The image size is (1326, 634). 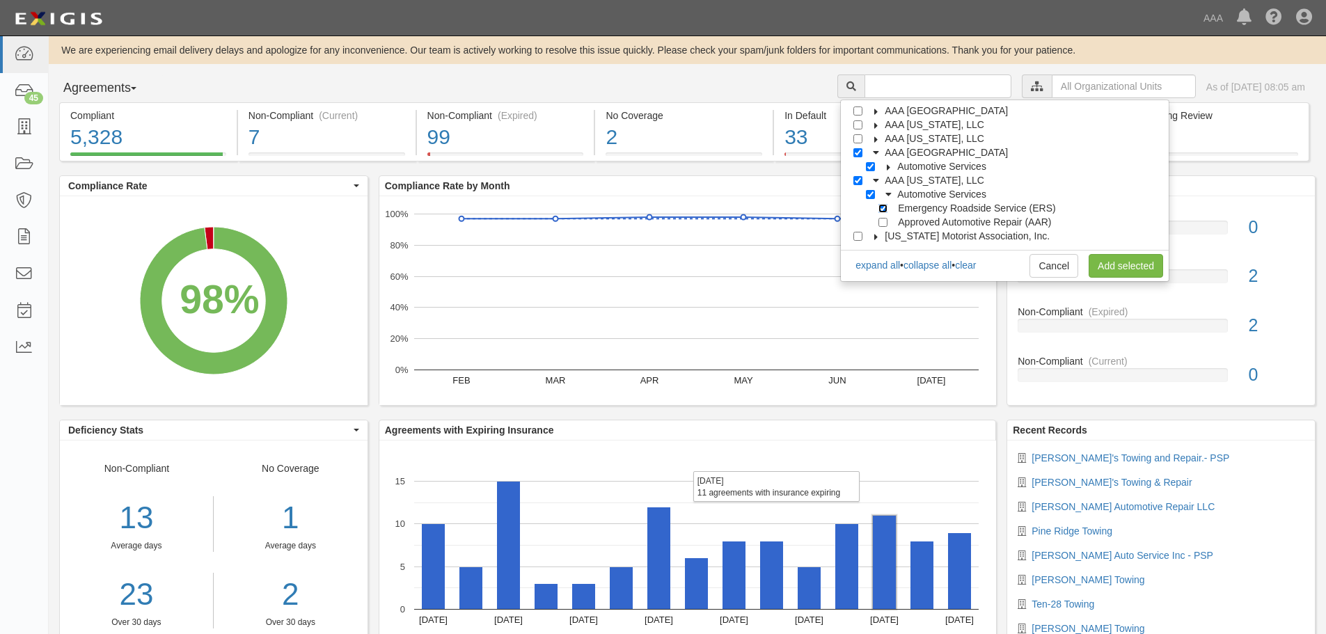 What do you see at coordinates (136, 594) in the screenshot?
I see `a: 23` at bounding box center [136, 594].